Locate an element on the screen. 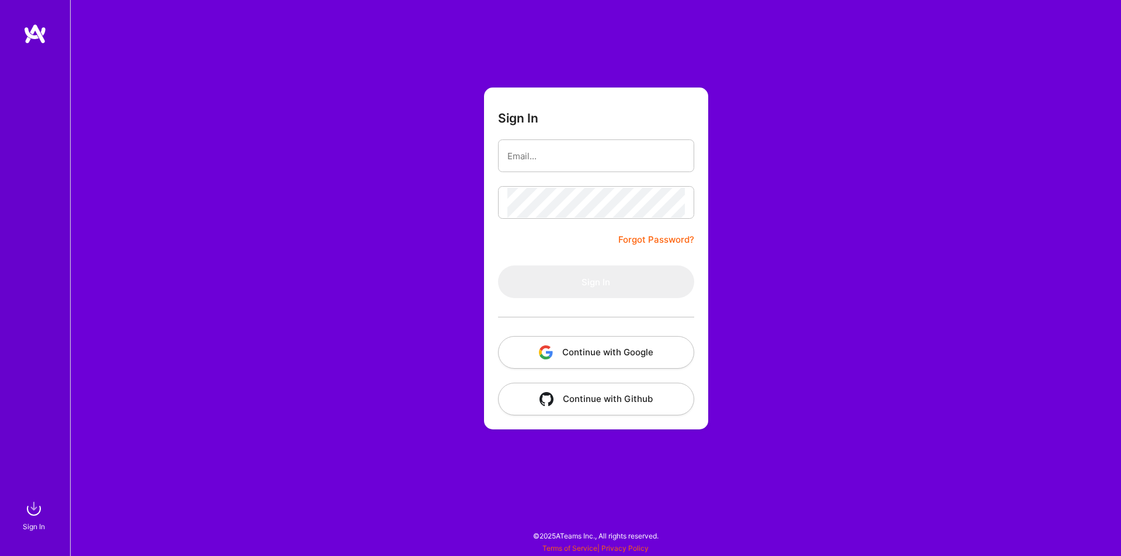  img: logo is located at coordinates (35, 34).